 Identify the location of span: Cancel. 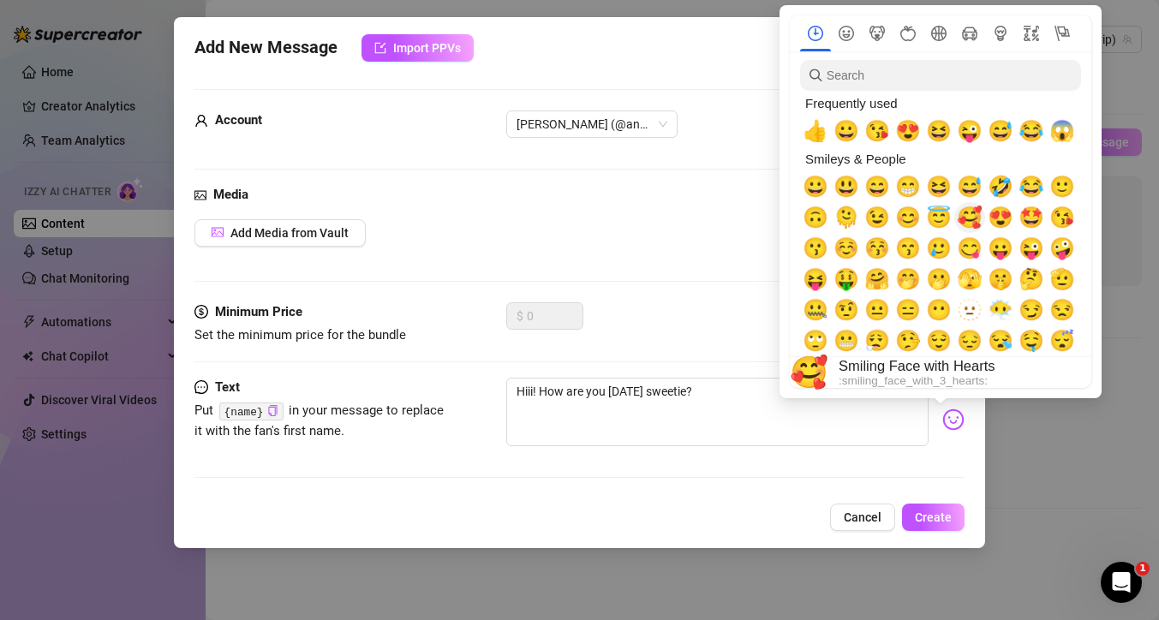
(863, 517).